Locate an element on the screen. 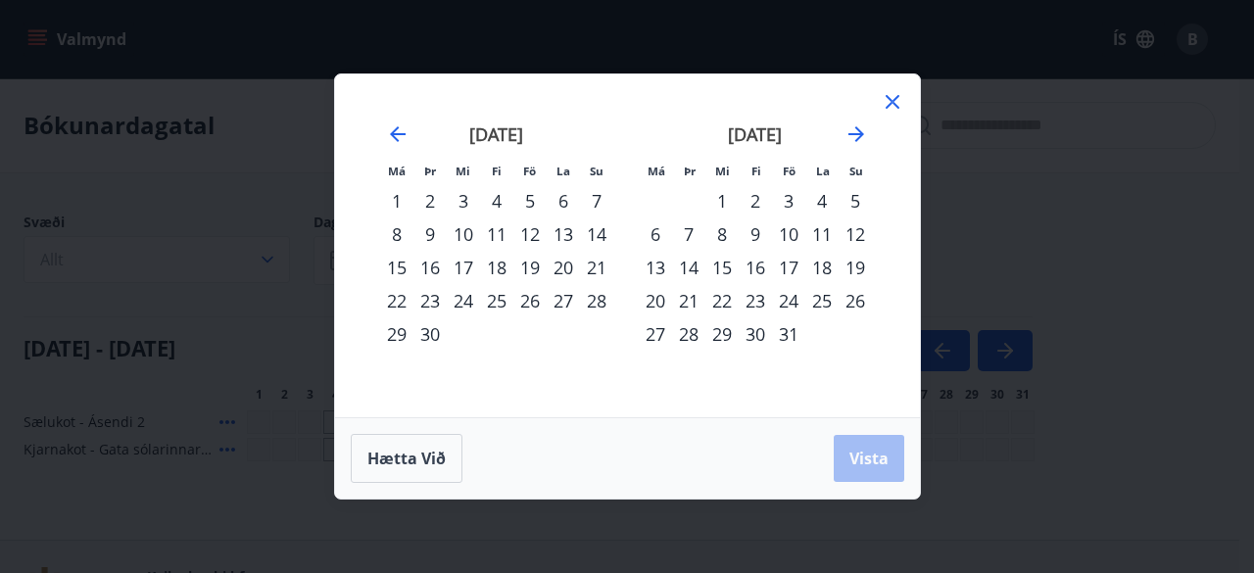 The image size is (1254, 573). td: Choose mánudagur, 15. september 2025 as your check-in date. It’s available. is located at coordinates (397, 267).